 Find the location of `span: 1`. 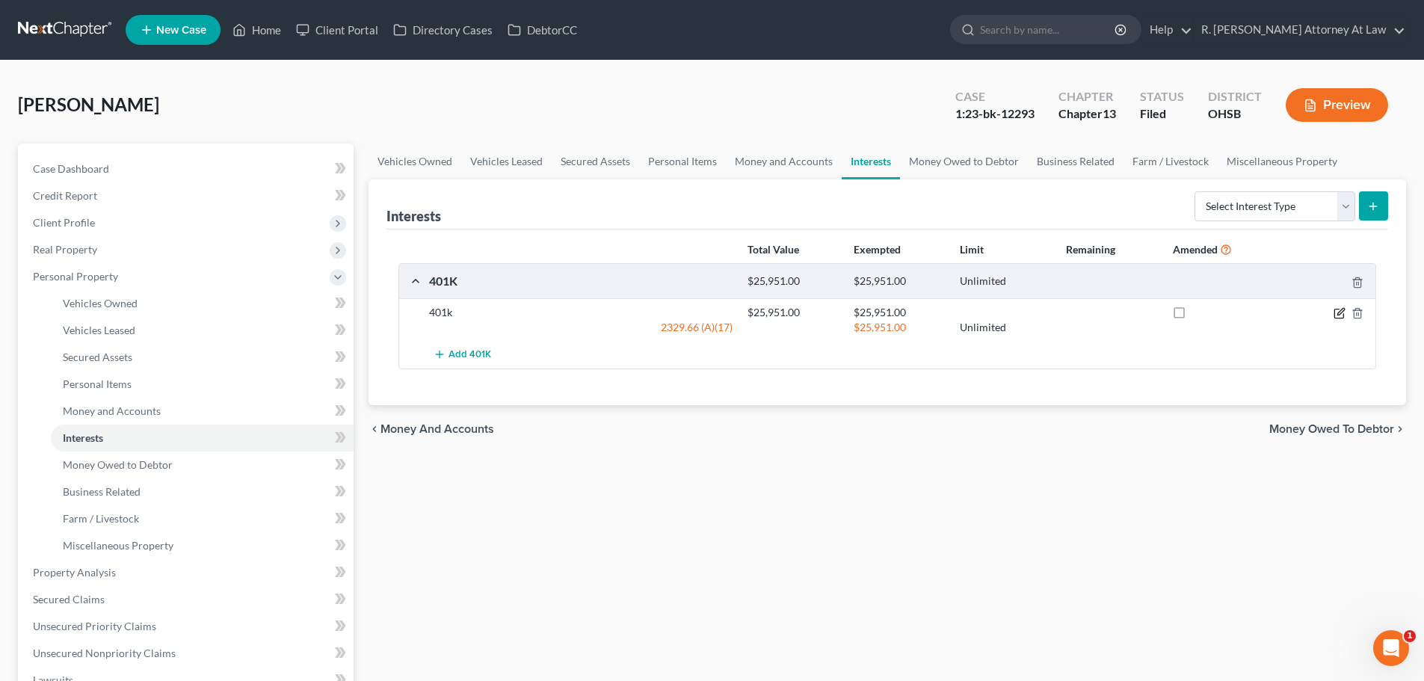

span: 1 is located at coordinates (1410, 636).